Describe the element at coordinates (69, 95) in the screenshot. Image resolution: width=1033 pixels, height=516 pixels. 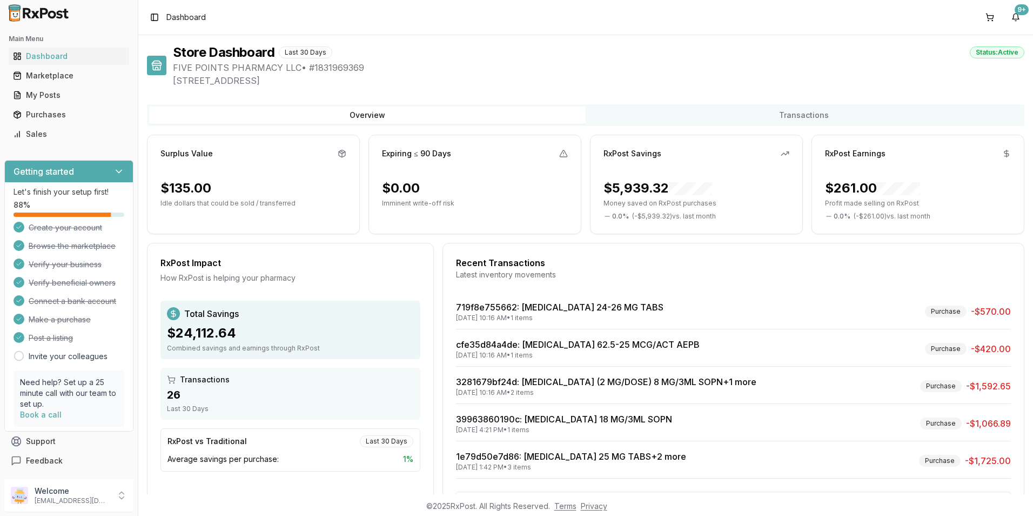
I see `a: My Posts` at that location.